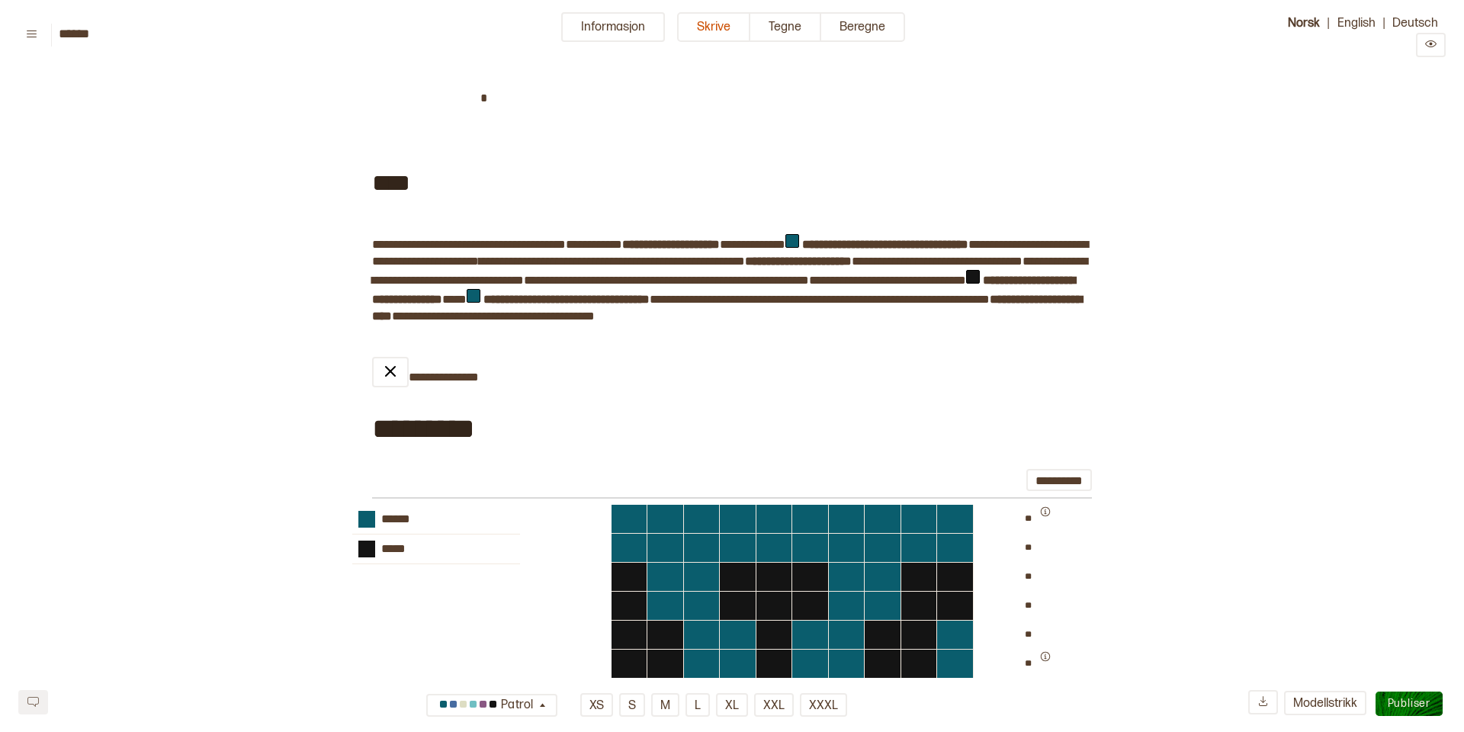 Image resolution: width=1464 pixels, height=732 pixels. Describe the element at coordinates (824, 705) in the screenshot. I see `button: XXXL` at that location.